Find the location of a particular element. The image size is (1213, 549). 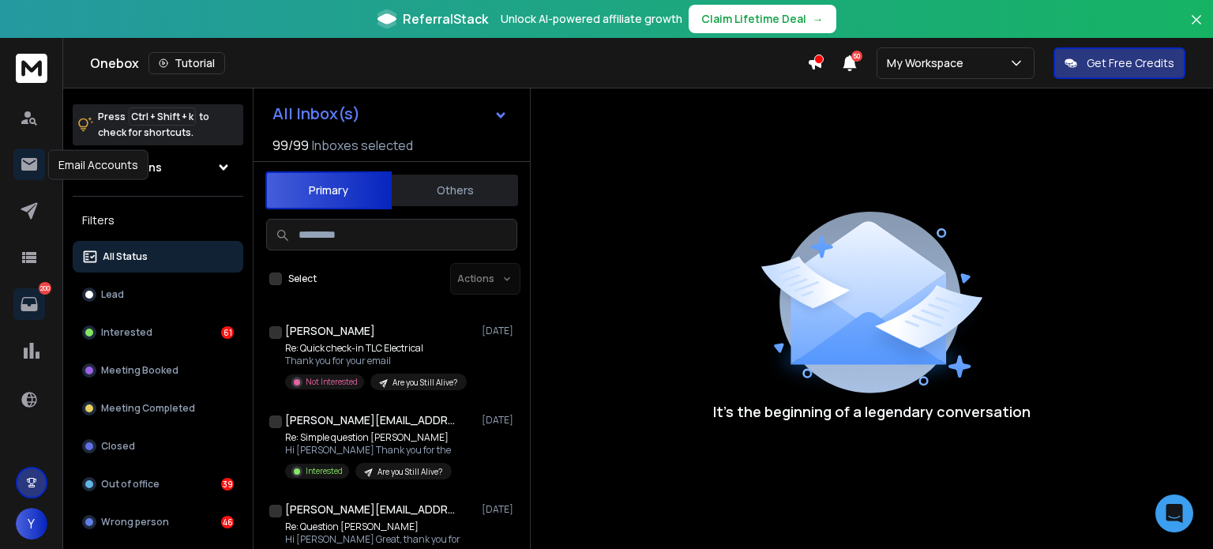

p: Closed is located at coordinates (118, 446).